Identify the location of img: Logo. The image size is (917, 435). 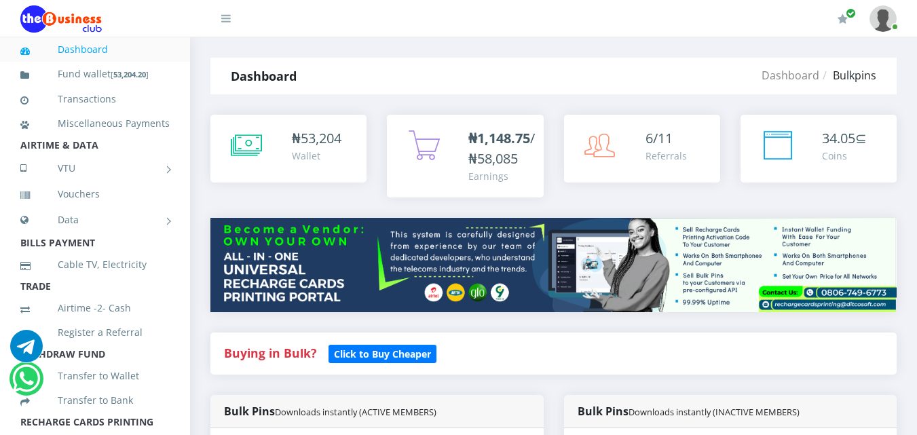
(61, 19).